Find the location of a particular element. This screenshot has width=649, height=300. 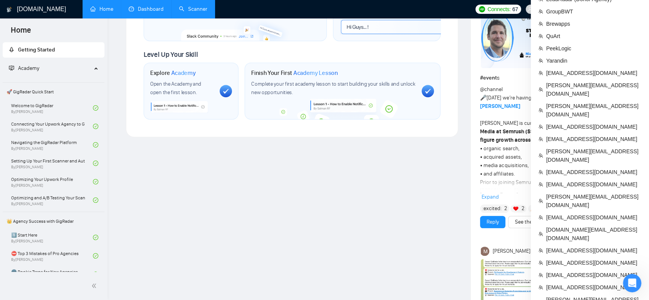

span: Yarandin is located at coordinates (594, 61).